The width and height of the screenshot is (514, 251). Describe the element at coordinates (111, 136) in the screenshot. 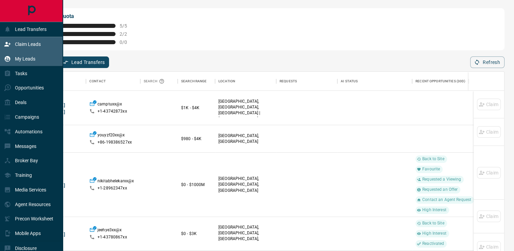

I see `p: youyzf20xx@x` at that location.